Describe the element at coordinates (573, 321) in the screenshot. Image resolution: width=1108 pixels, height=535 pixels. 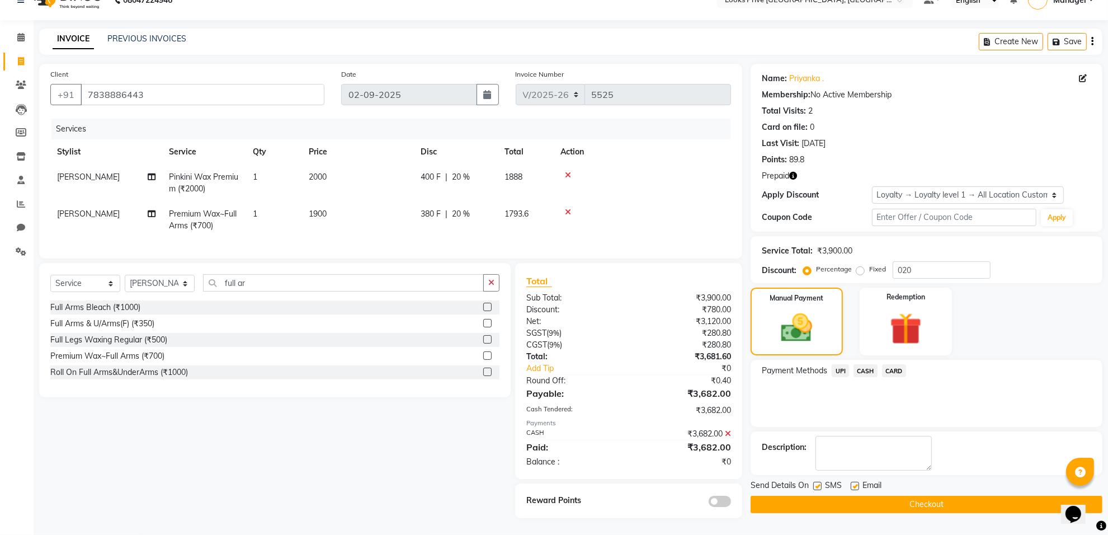
I see `div: Net:` at that location.